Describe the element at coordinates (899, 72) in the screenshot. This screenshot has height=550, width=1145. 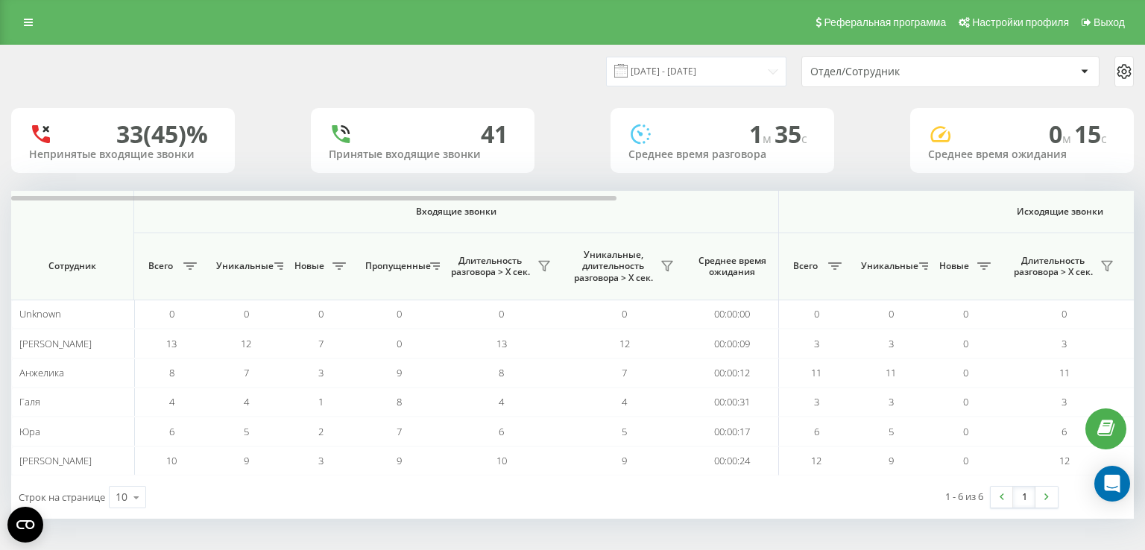
I see `div: Отдел/Сотрудник` at that location.